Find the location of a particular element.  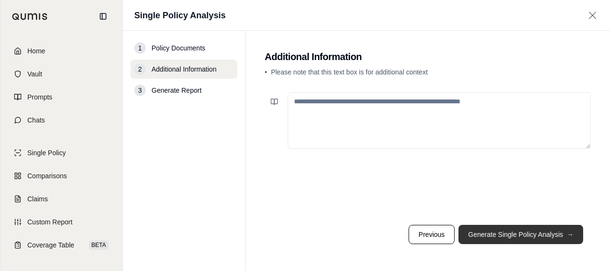

img: Qumis Logo is located at coordinates (30, 16).